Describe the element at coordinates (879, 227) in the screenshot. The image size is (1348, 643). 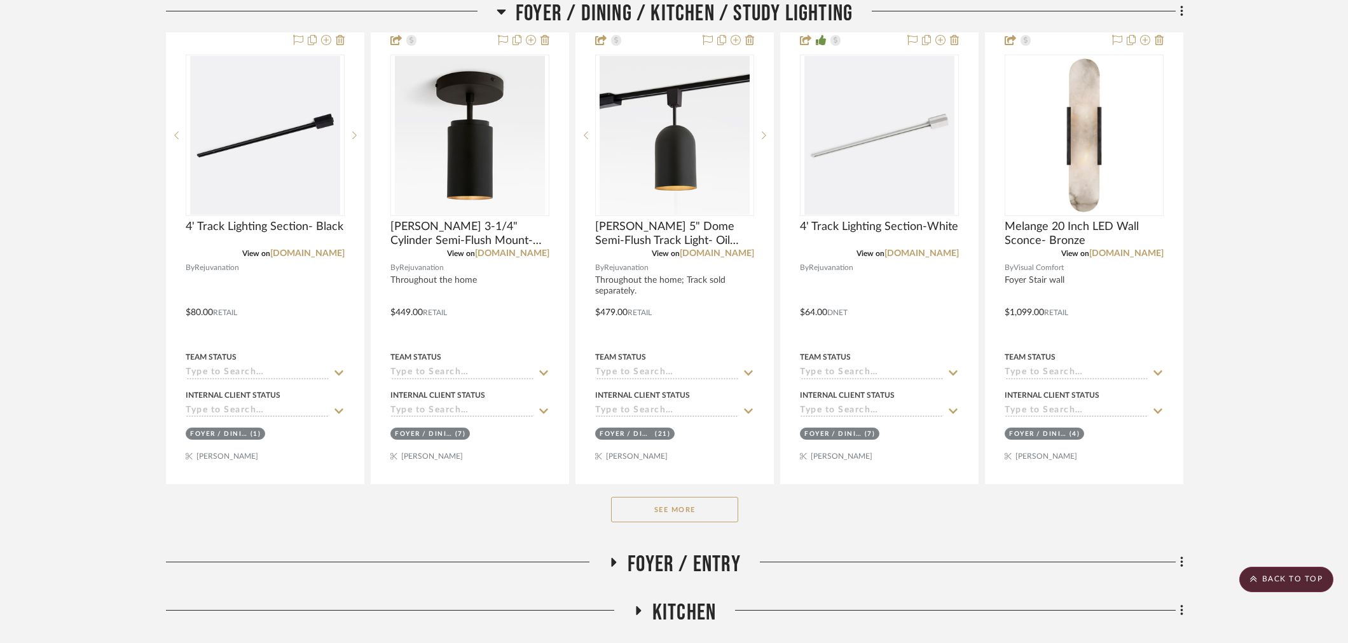
I see `span: 4' Track Lighting Section-White` at that location.